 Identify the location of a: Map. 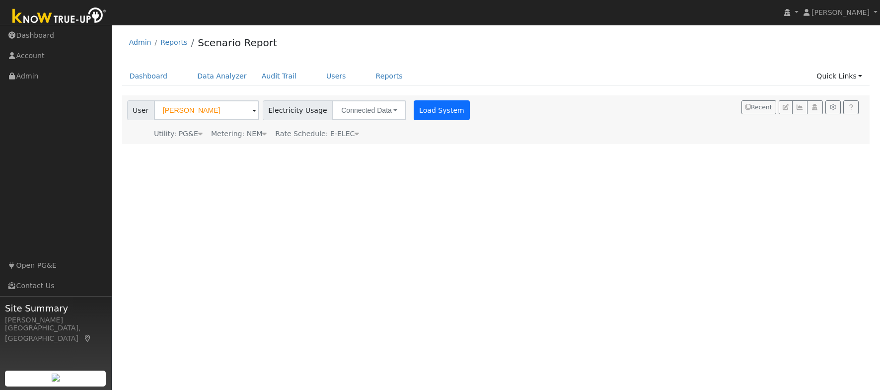
(88, 338).